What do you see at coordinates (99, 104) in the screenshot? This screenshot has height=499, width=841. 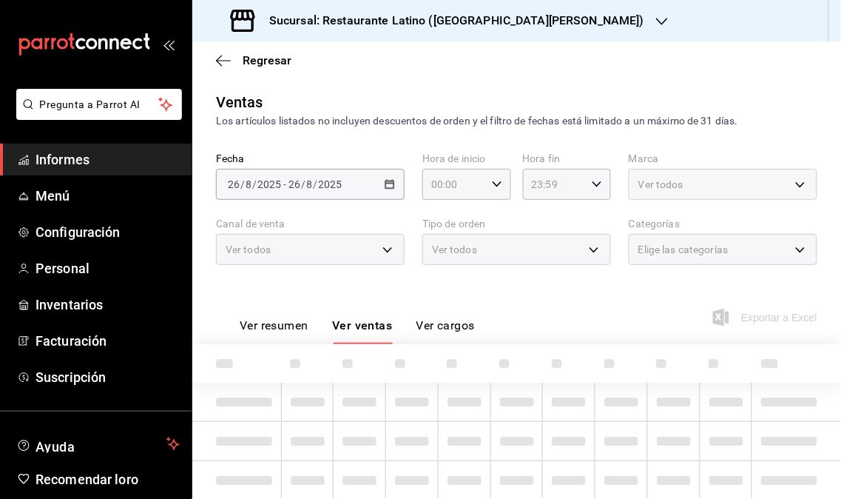 I see `button: Pregunta a Parrot AI` at bounding box center [99, 104].